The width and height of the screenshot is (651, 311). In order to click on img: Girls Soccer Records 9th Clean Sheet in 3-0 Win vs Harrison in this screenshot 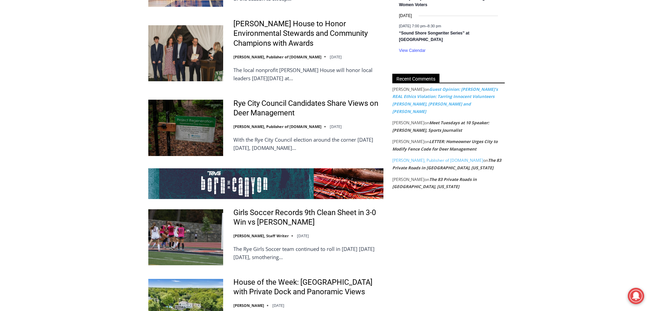, I will do `click(185, 237)`.